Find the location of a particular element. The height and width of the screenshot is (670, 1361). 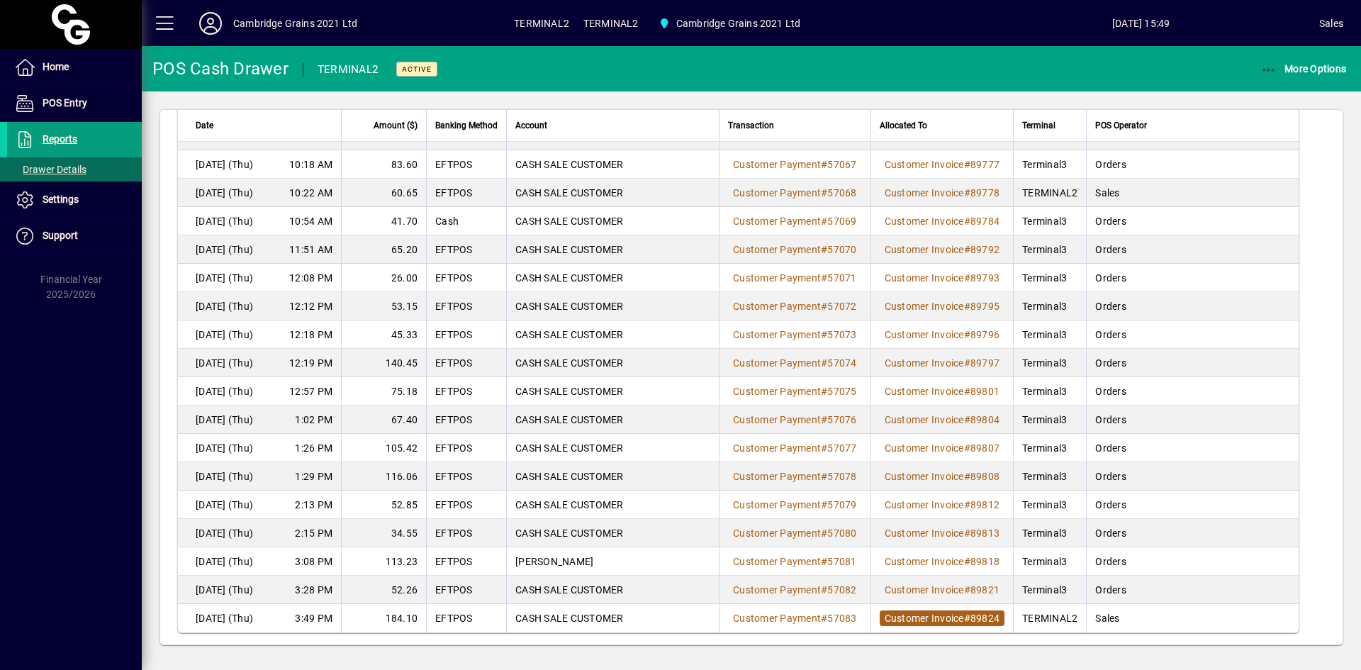

span: Banking Method is located at coordinates (466, 125).